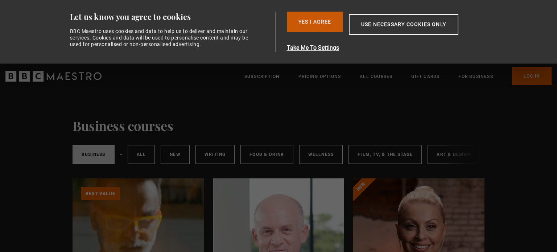  I want to click on a: New, so click(175, 155).